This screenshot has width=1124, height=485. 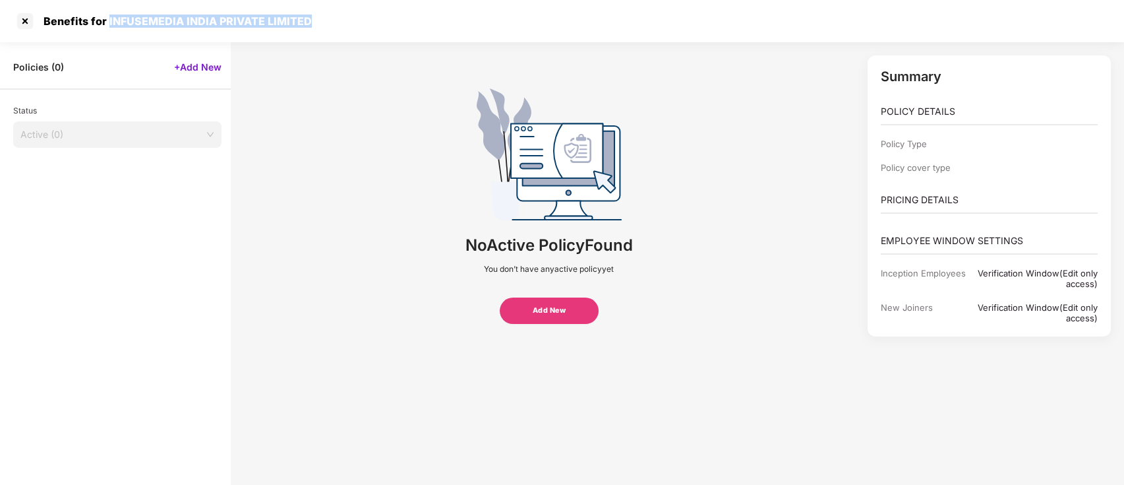 What do you see at coordinates (549, 269) in the screenshot?
I see `p: You don’t have any active policy yet` at bounding box center [549, 269].